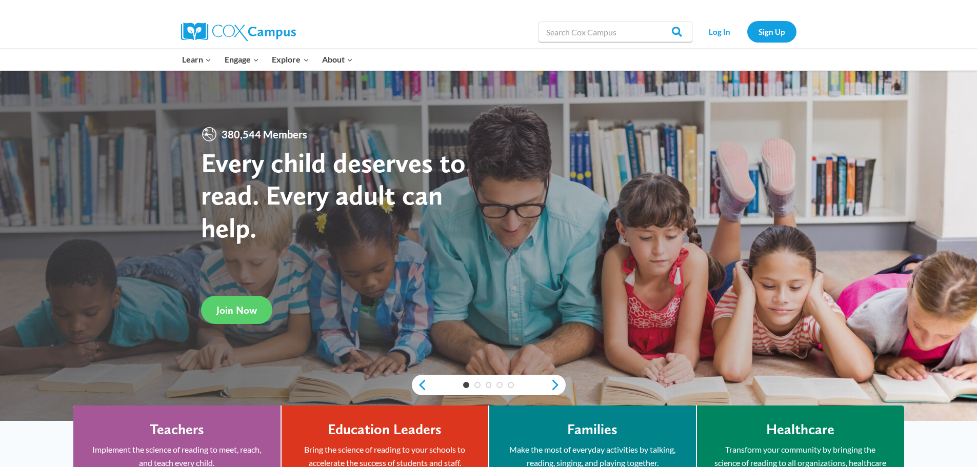 Image resolution: width=977 pixels, height=467 pixels. What do you see at coordinates (558, 385) in the screenshot?
I see `a: next` at bounding box center [558, 385].